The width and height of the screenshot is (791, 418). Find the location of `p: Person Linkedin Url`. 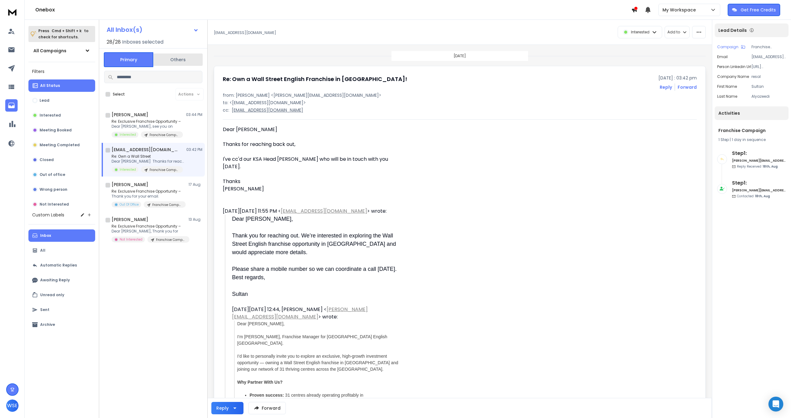

p: Person Linkedin Url is located at coordinates (734, 67).